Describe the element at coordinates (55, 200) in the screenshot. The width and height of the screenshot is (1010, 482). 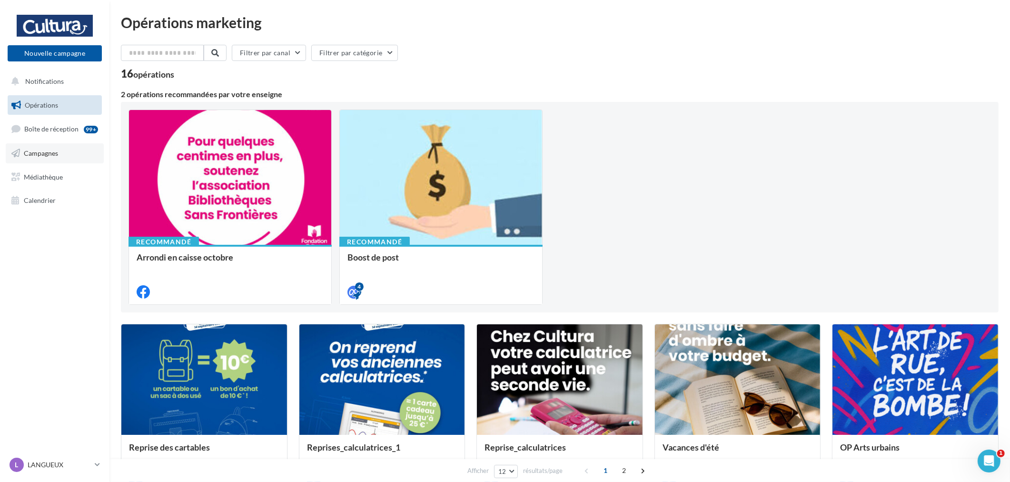
I see `a: Calendrier` at that location.